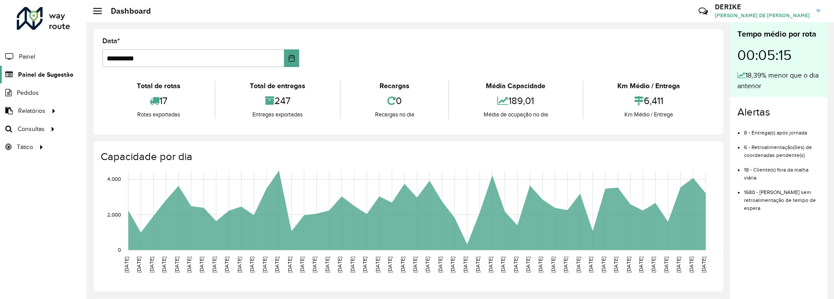 The width and height of the screenshot is (834, 299). What do you see at coordinates (114, 214) in the screenshot?
I see `text: 2,000` at bounding box center [114, 214].